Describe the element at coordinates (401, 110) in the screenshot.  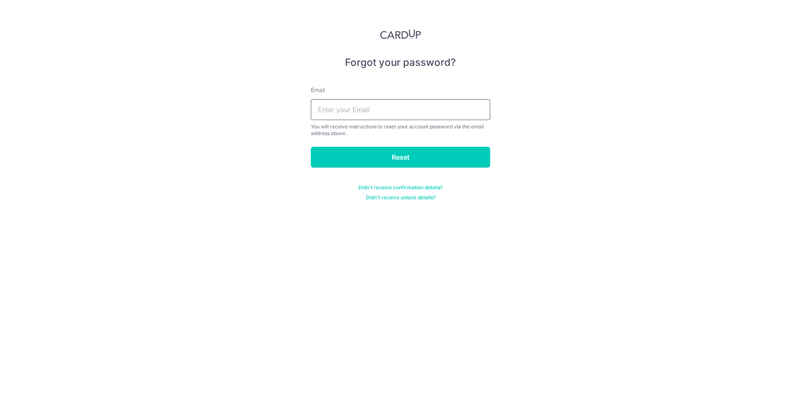
I see `input: Enter your Email` at that location.